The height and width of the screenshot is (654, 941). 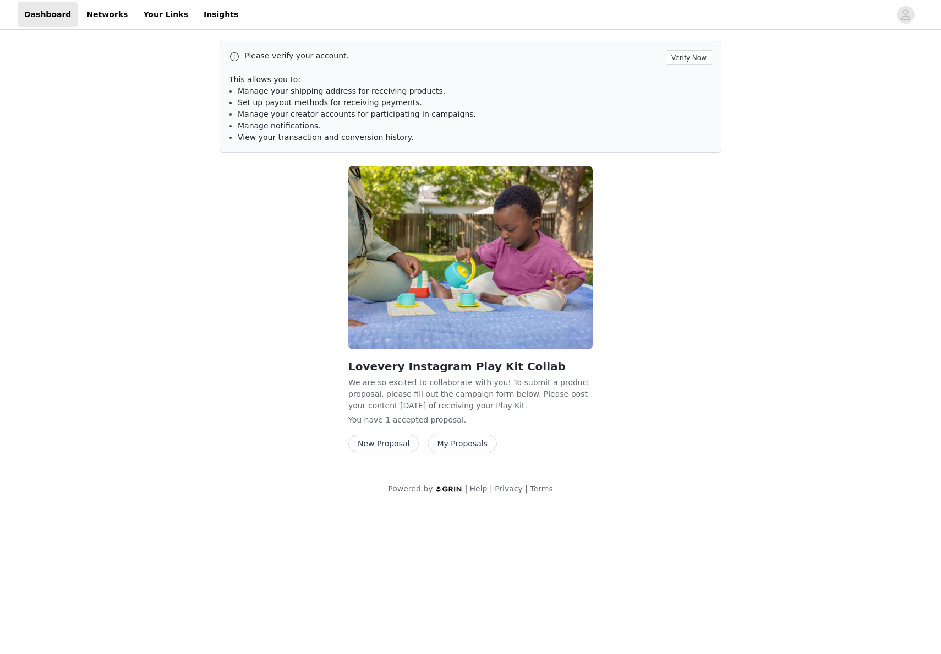 I want to click on p: This allows you to:, so click(x=471, y=79).